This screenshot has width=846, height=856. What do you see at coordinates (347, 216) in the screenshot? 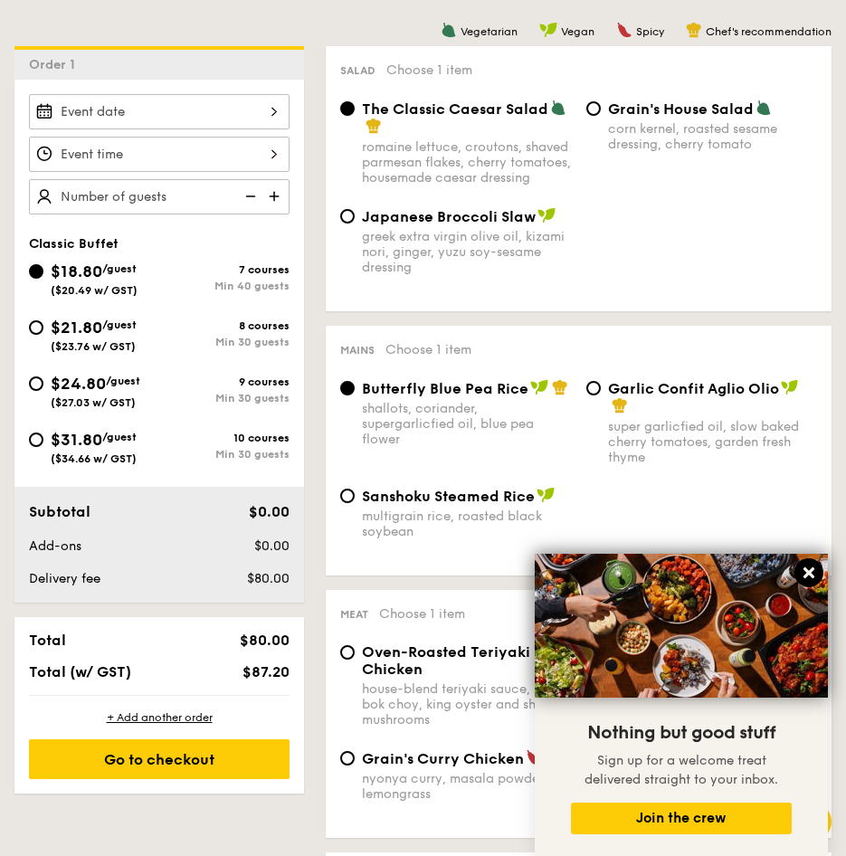
I see `input: Japanese Broccoli Slawgreek extra virgin olive oil, kizami nori, ginger, yuzu soy-sesame dressing` at bounding box center [347, 216].